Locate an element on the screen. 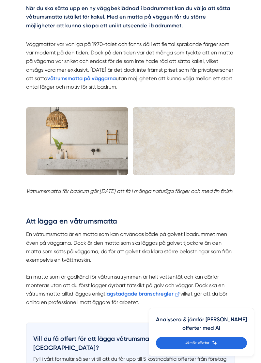 Image resolution: width=261 pixels, height=363 pixels. span: Jämför offerter is located at coordinates (197, 343).